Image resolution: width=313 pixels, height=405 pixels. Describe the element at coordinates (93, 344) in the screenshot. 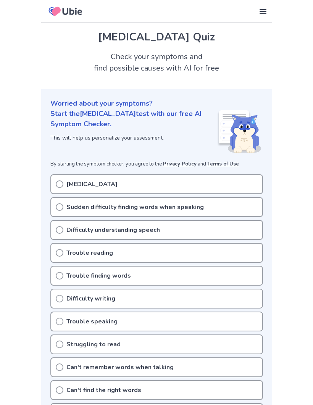

I see `p: Struggling to read` at that location.